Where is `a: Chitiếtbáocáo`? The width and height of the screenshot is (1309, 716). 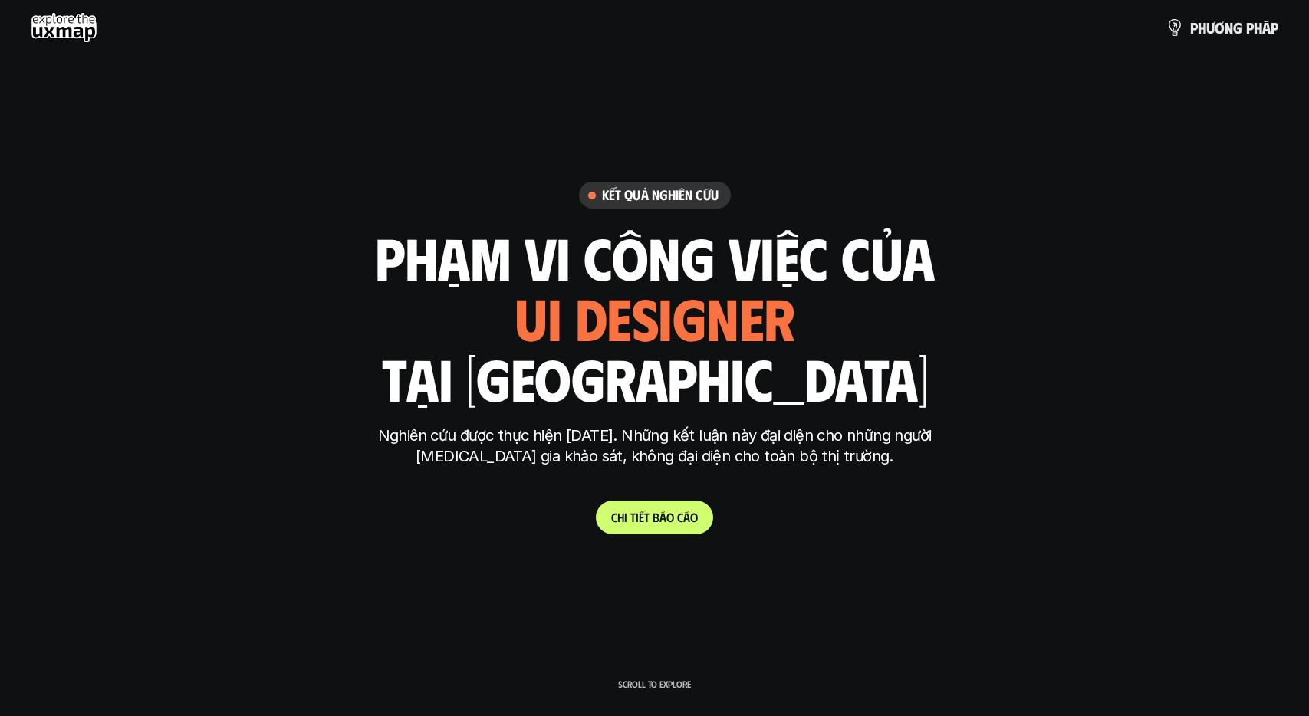
a: Chitiếtbáocáo is located at coordinates (654, 517).